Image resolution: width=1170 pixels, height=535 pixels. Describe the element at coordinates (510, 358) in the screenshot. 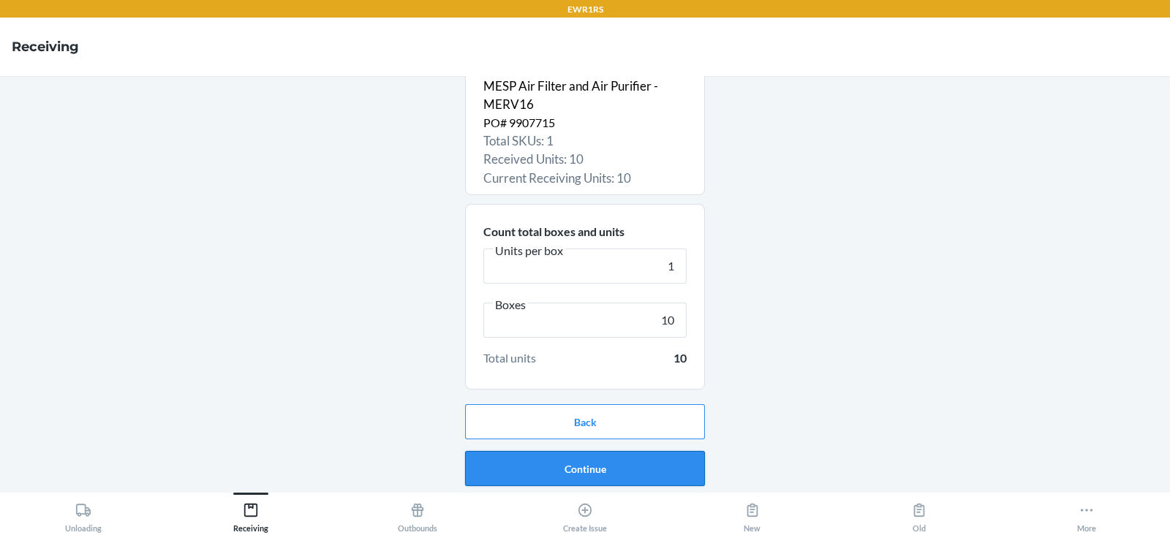

I see `span: Total units` at that location.